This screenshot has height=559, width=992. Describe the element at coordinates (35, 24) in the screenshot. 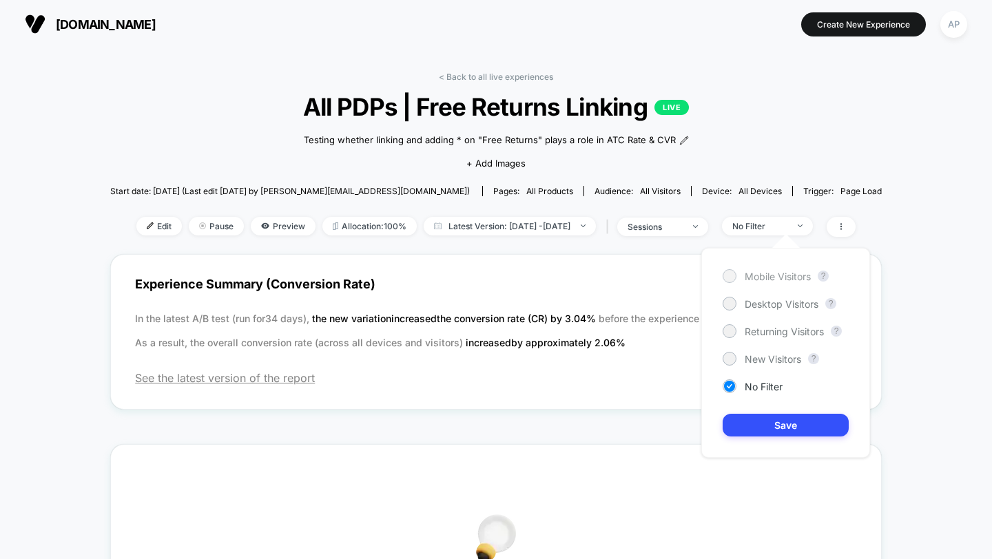

I see `img: Visually logo` at that location.